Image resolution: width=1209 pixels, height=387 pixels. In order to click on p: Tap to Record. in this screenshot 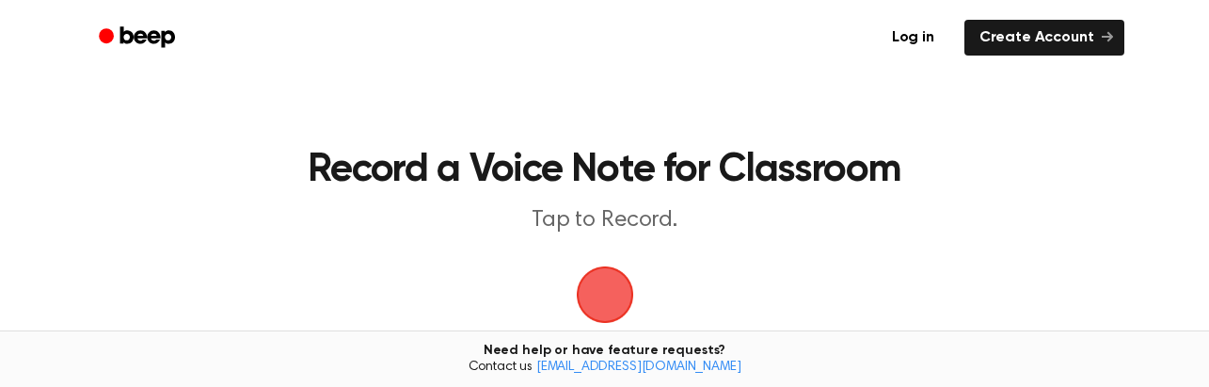, I will do `click(605, 220)`.